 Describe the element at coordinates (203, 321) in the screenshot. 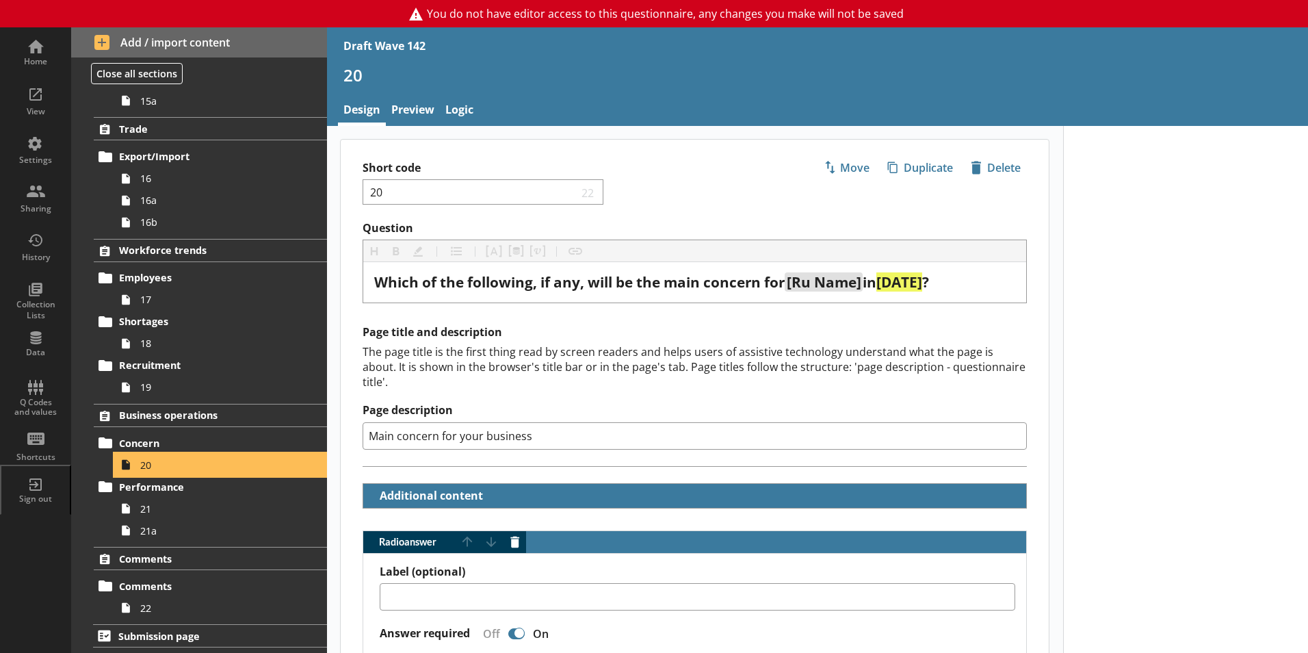

I see `span: Shortages` at that location.